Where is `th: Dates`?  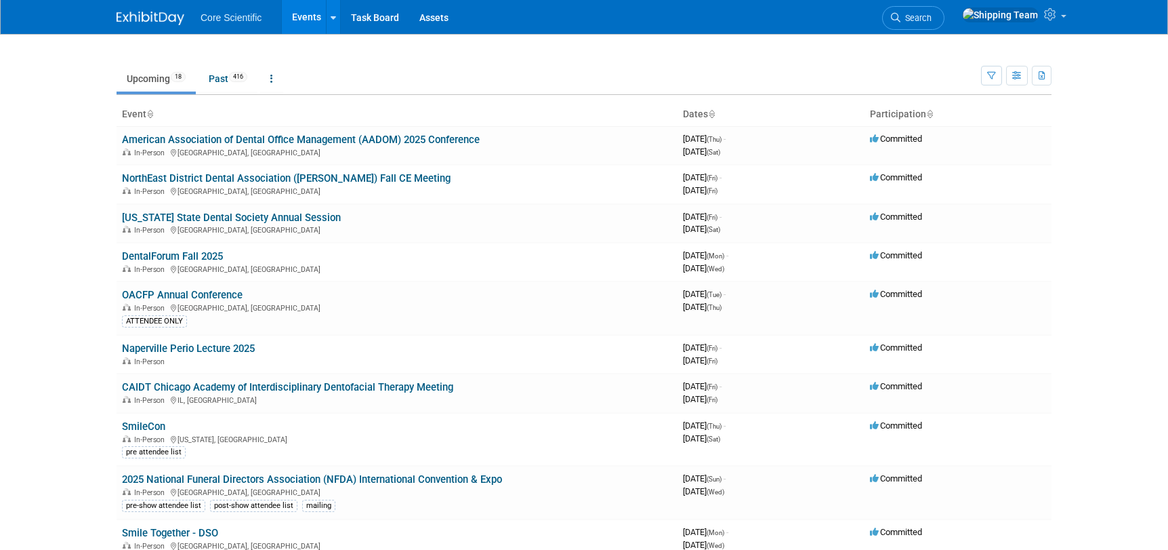 th: Dates is located at coordinates (771, 115).